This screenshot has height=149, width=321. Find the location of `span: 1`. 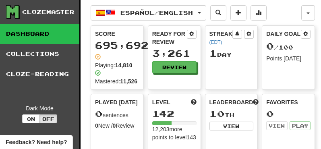

span: 1 is located at coordinates (213, 53).